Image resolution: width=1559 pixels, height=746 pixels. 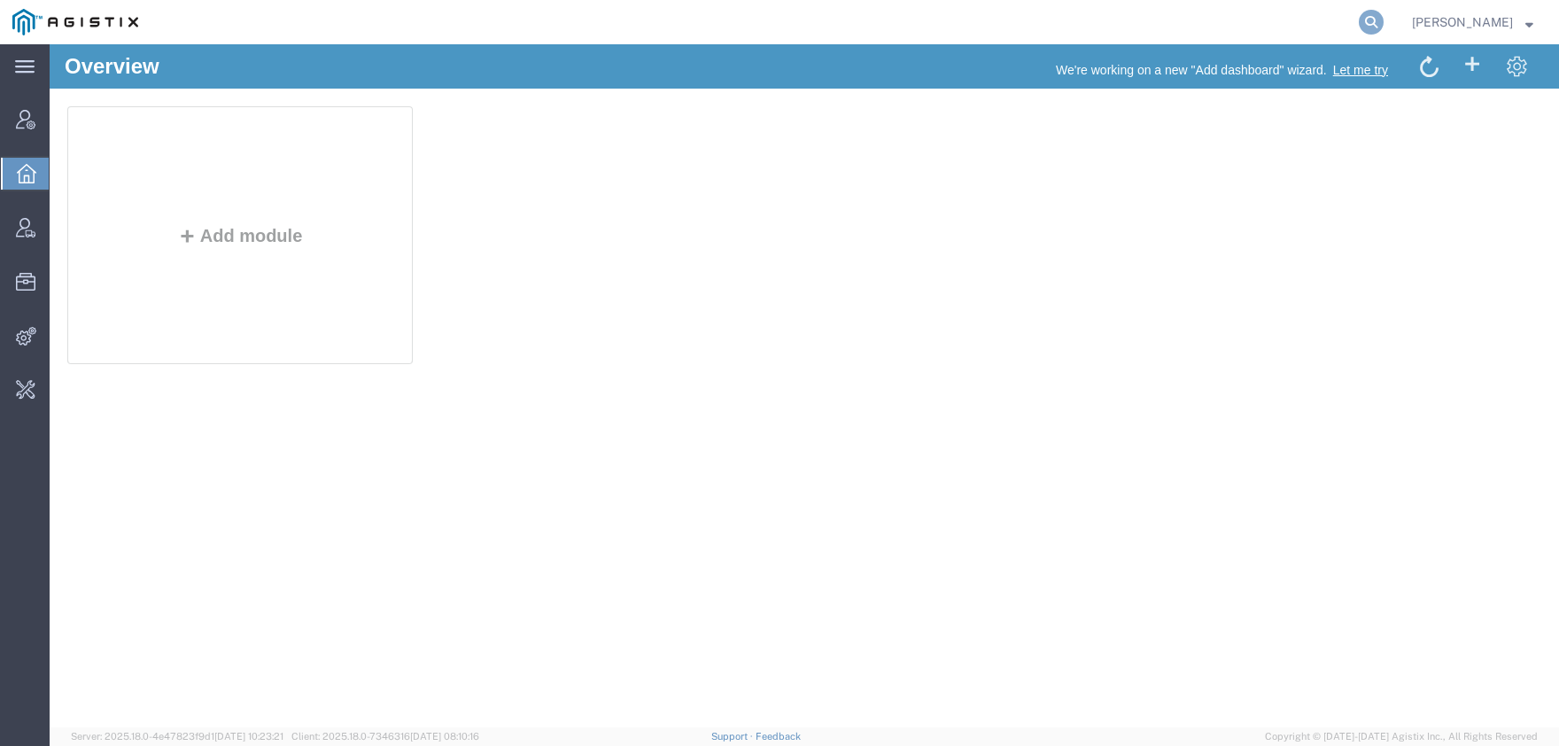 I want to click on a: Feedback, so click(x=778, y=736).